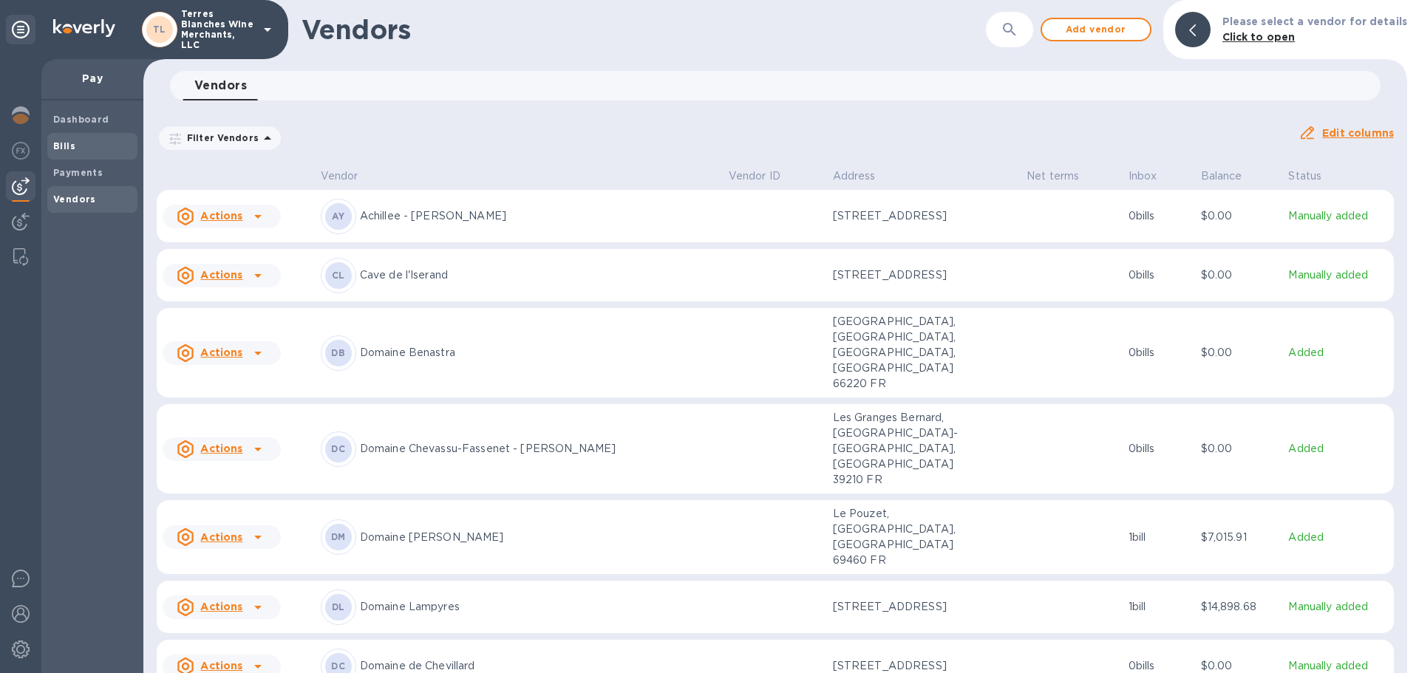 The image size is (1419, 673). Describe the element at coordinates (349, 176) in the screenshot. I see `span: Vendor` at that location.